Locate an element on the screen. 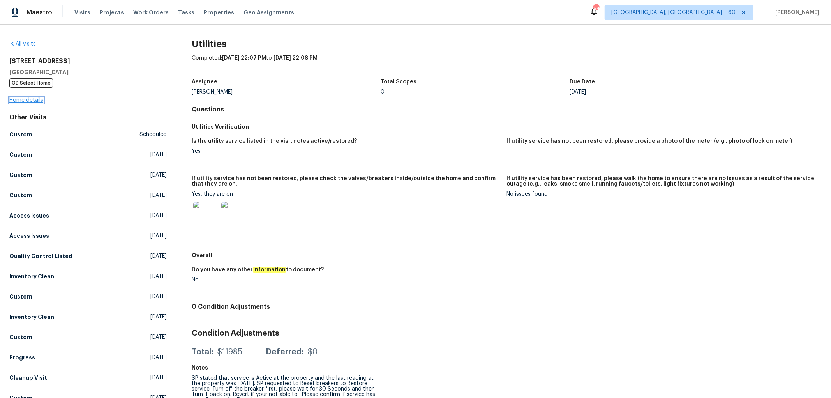 The height and width of the screenshot is (398, 831). span: Scheduled is located at coordinates (153, 134).